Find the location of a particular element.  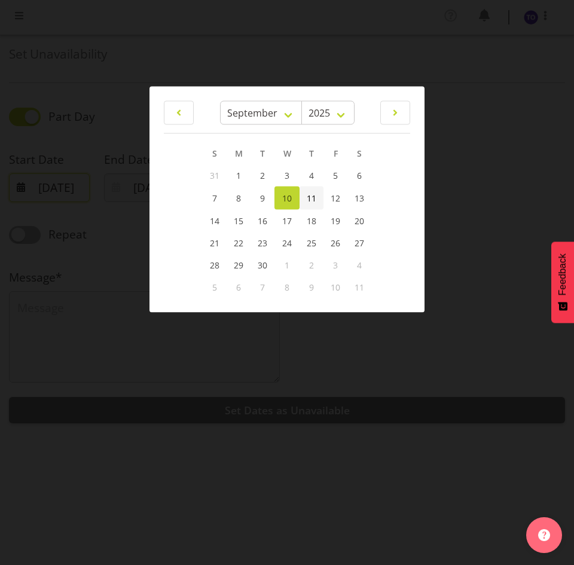

a: 10 is located at coordinates (287, 198).